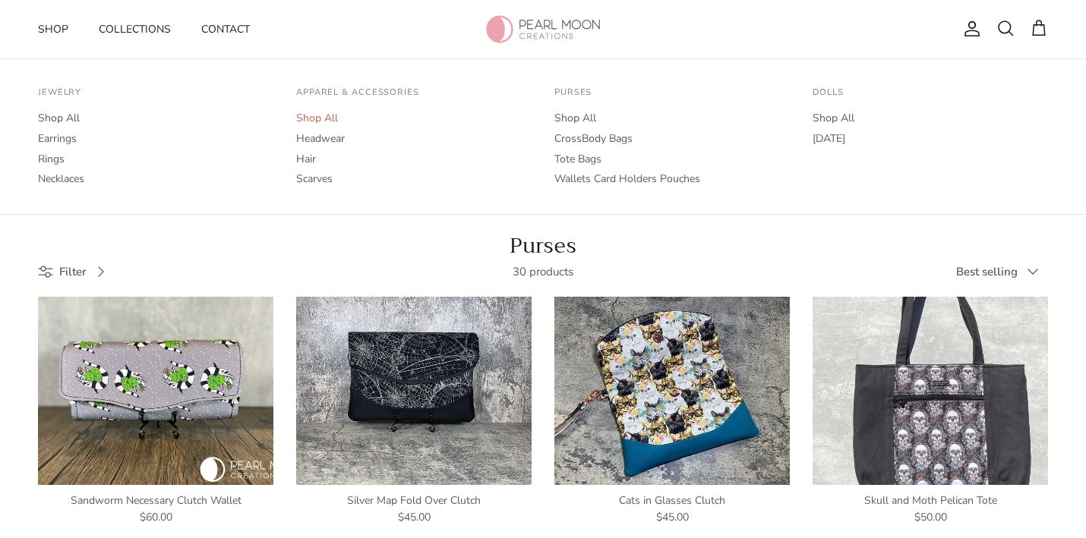  I want to click on span: Filter, so click(73, 272).